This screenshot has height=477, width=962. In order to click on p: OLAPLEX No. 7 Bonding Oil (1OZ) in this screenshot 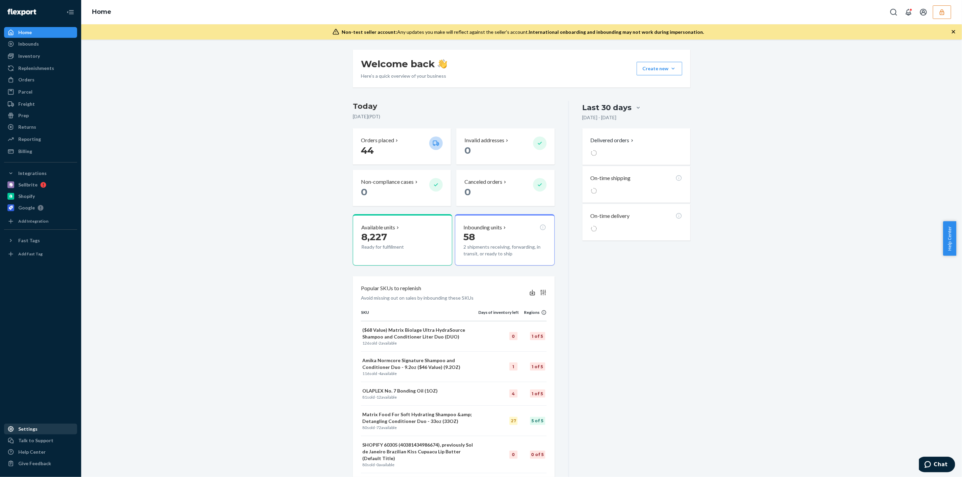, I will do `click(419, 391)`.